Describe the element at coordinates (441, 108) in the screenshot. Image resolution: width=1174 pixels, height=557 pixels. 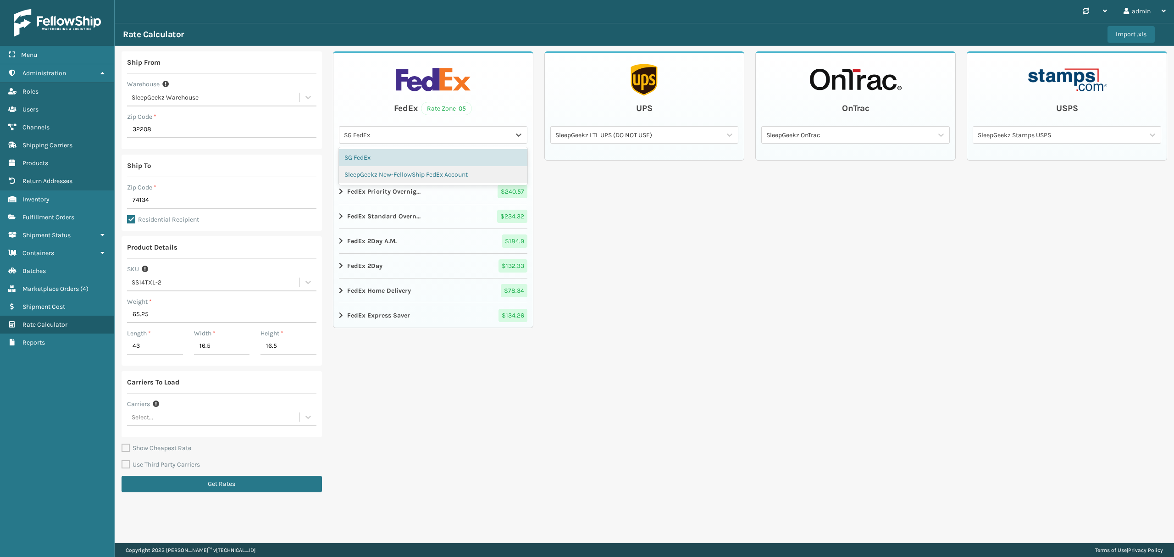
I see `span: Rate Zone` at that location.